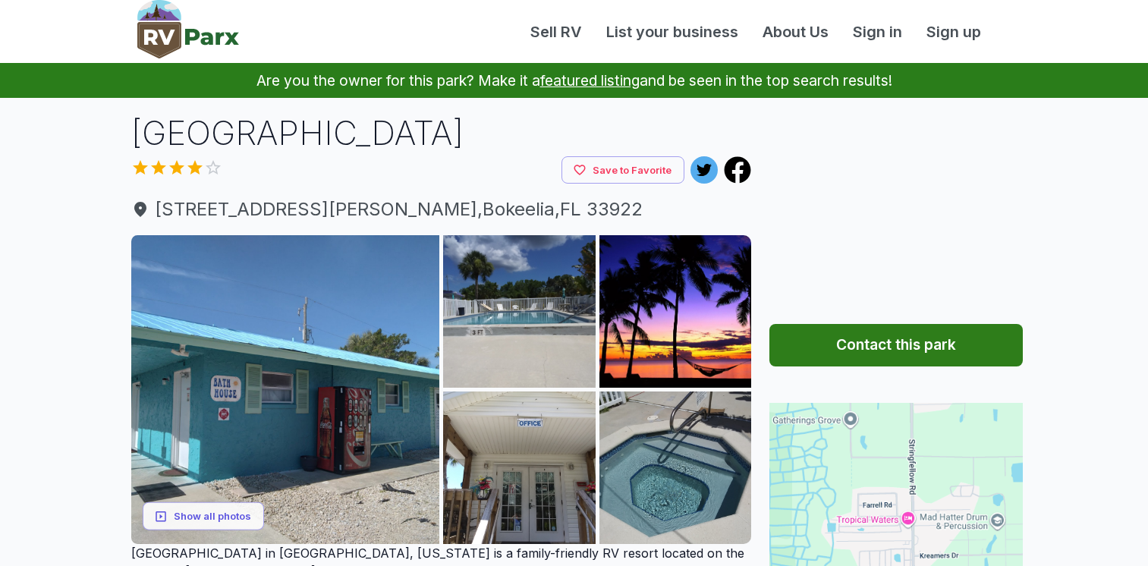  I want to click on a: About Us, so click(795, 32).